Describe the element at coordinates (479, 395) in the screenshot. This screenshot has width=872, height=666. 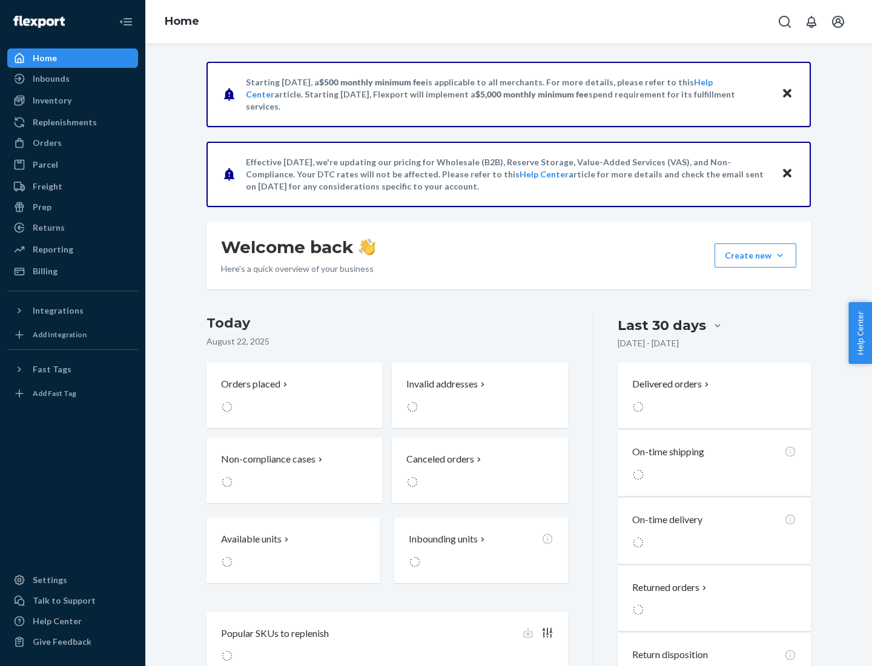
I see `button: Invalid addresses` at that location.